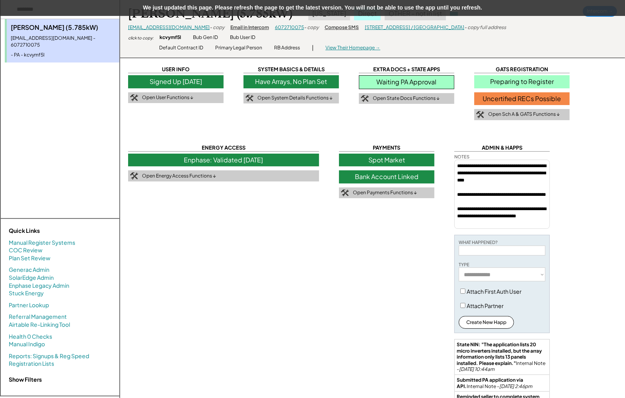 Image resolution: width=625 pixels, height=398 pixels. What do you see at coordinates (49, 231) in the screenshot?
I see `div: Quick Links` at bounding box center [49, 231].